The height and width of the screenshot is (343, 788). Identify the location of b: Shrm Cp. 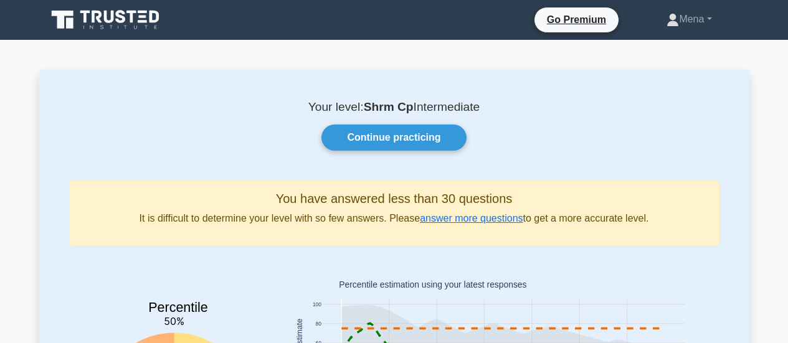
(389, 107).